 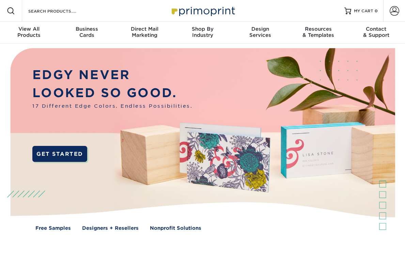 I want to click on a: Resources& Templates, so click(x=318, y=33).